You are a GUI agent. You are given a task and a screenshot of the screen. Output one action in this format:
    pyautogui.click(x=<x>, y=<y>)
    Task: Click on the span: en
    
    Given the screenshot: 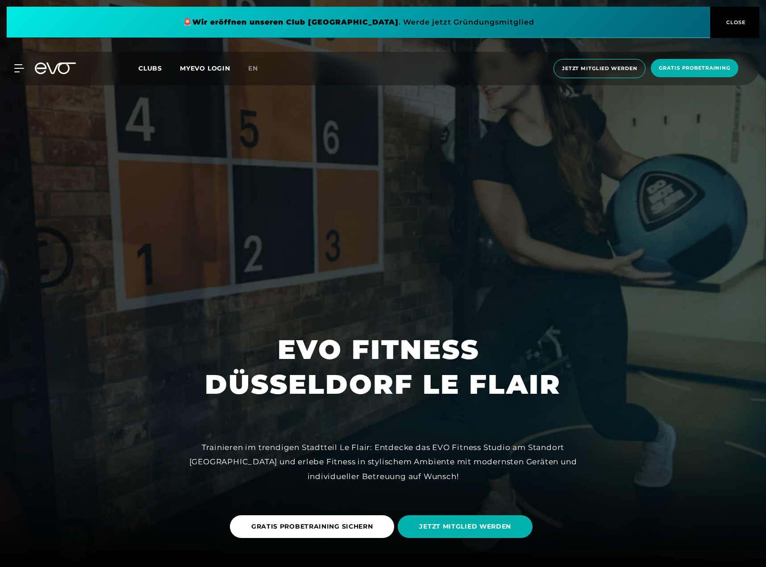 What is the action you would take?
    pyautogui.click(x=253, y=68)
    